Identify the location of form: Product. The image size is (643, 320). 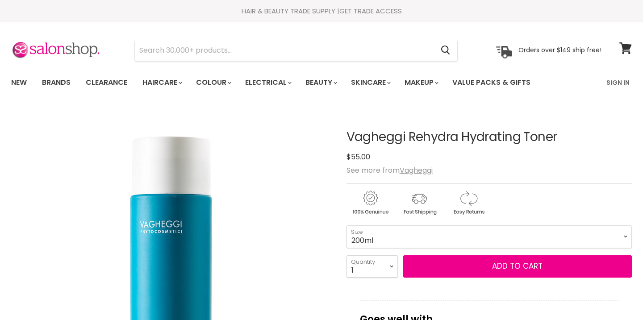
(296, 50).